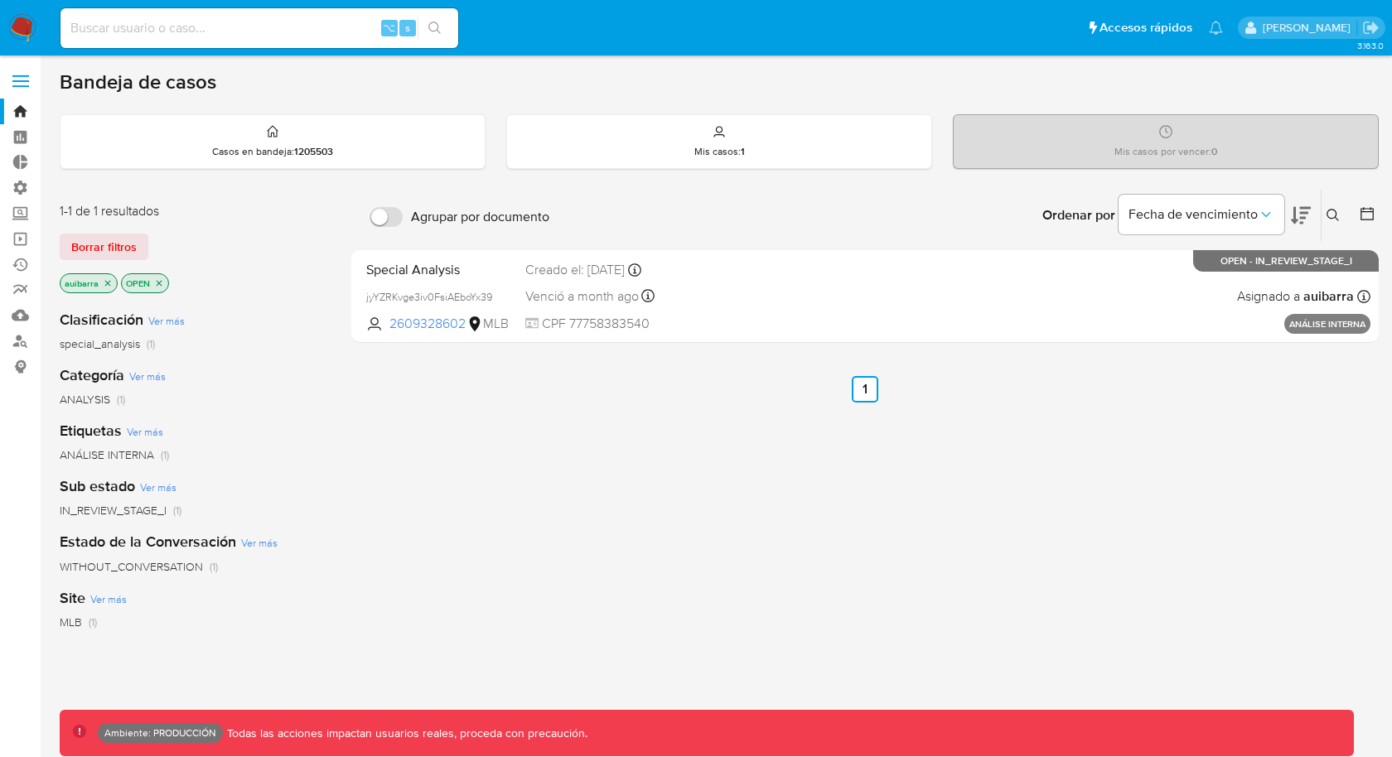 Image resolution: width=1392 pixels, height=757 pixels. Describe the element at coordinates (259, 28) in the screenshot. I see `input: Buscar usuario o caso...` at that location.